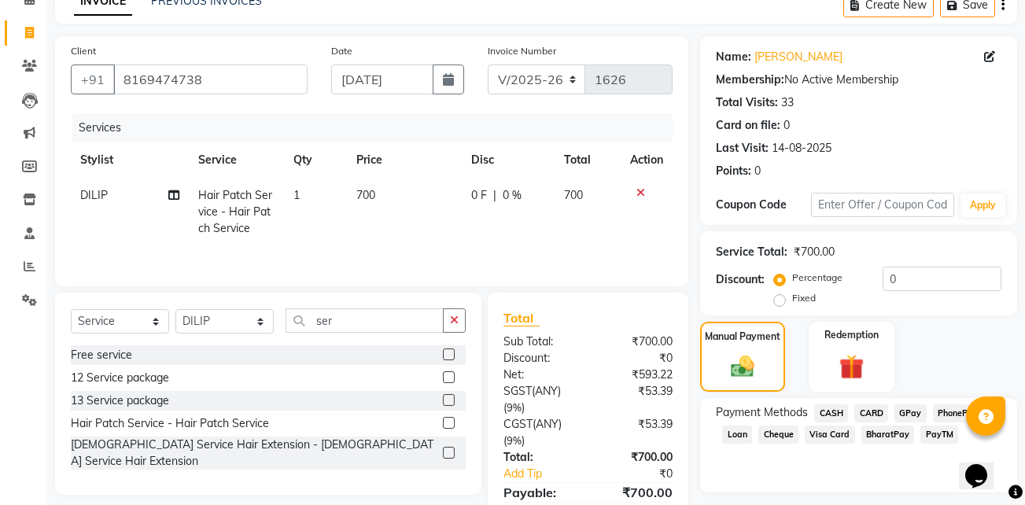 The image size is (1025, 505). What do you see at coordinates (93, 79) in the screenshot?
I see `button: +91` at bounding box center [93, 79].